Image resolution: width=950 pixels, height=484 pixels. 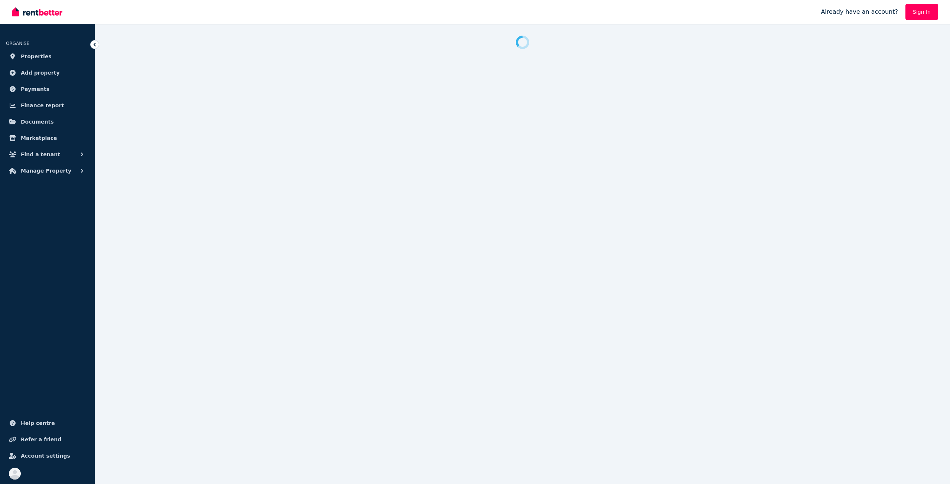 I want to click on a: Finance report, so click(x=47, y=106).